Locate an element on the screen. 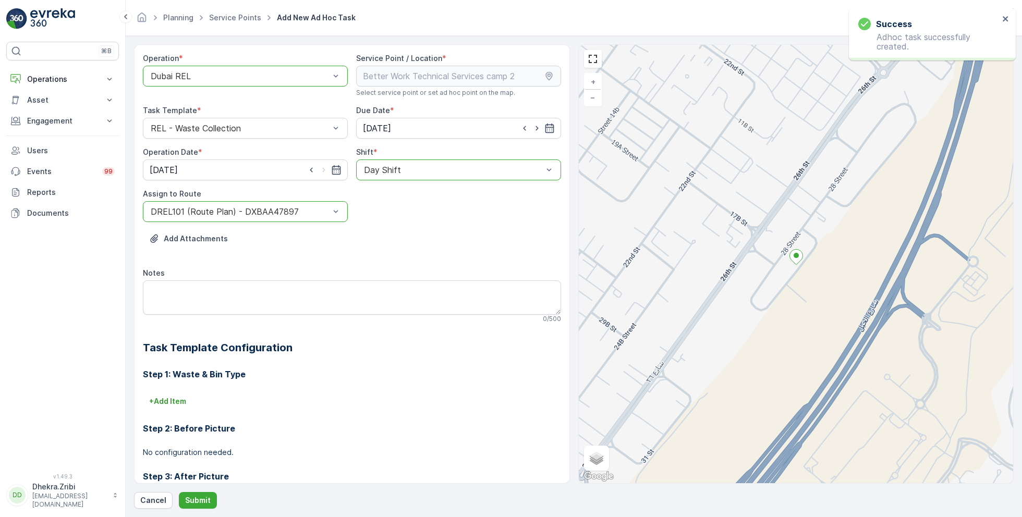 Image resolution: width=1022 pixels, height=517 pixels. a: View Fullscreen is located at coordinates (593, 59).